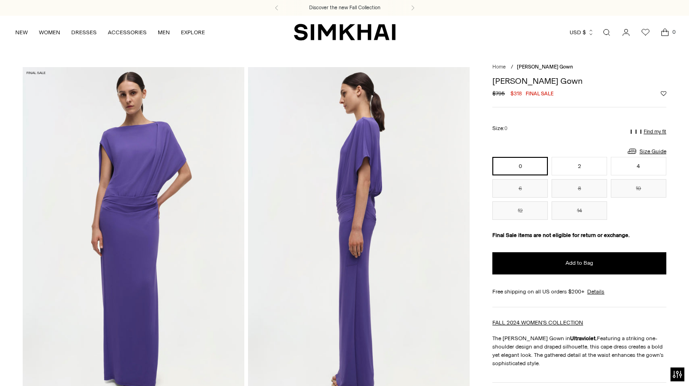 This screenshot has width=689, height=386. I want to click on label: Size:, so click(500, 128).